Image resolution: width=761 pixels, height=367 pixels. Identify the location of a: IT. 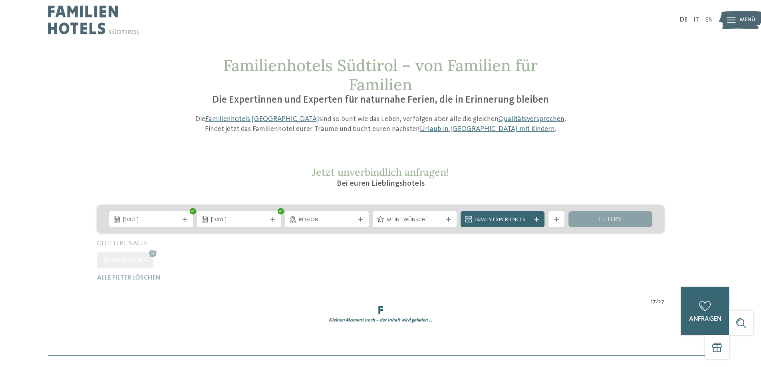
(697, 20).